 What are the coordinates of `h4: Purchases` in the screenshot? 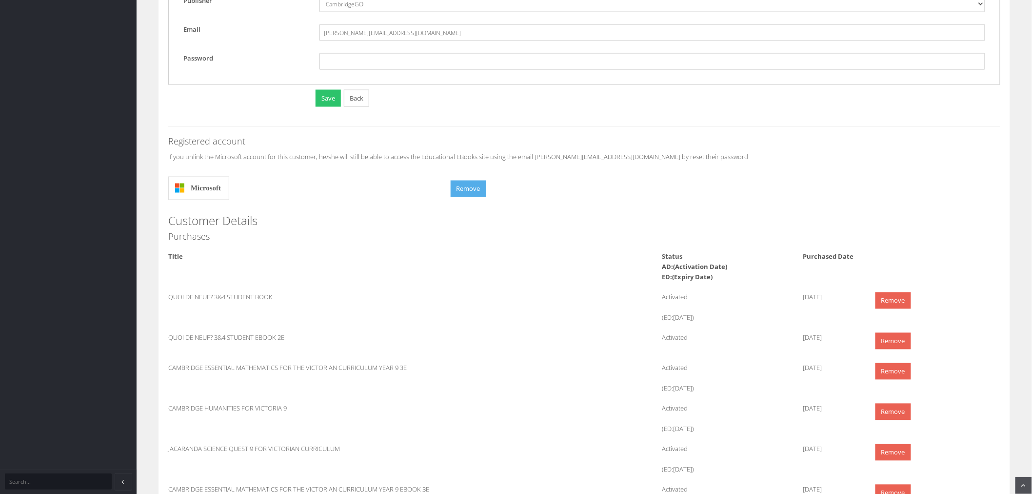 It's located at (585, 237).